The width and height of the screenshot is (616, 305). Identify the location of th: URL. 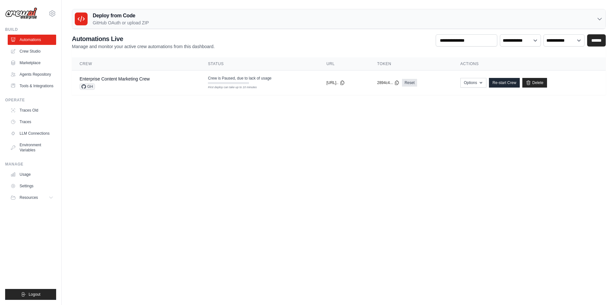
(344, 64).